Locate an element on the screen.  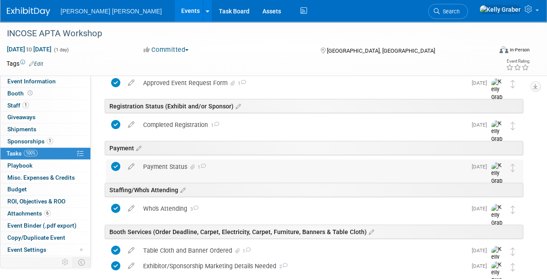
td: Toggle Event Tabs is located at coordinates (82, 262).